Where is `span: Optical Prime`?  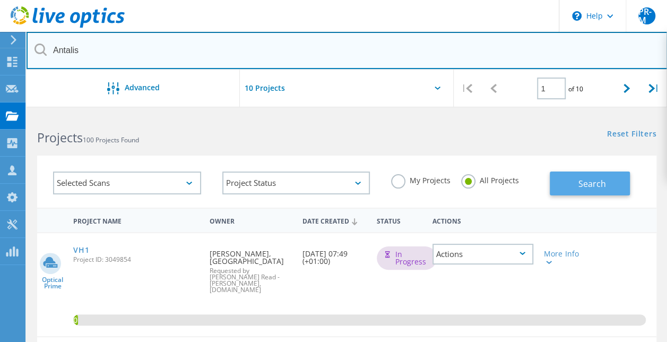 span: Optical Prime is located at coordinates (53, 283).